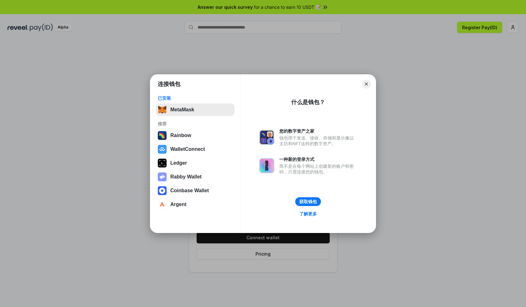 Image resolution: width=526 pixels, height=307 pixels. I want to click on button: WalletConnect, so click(195, 149).